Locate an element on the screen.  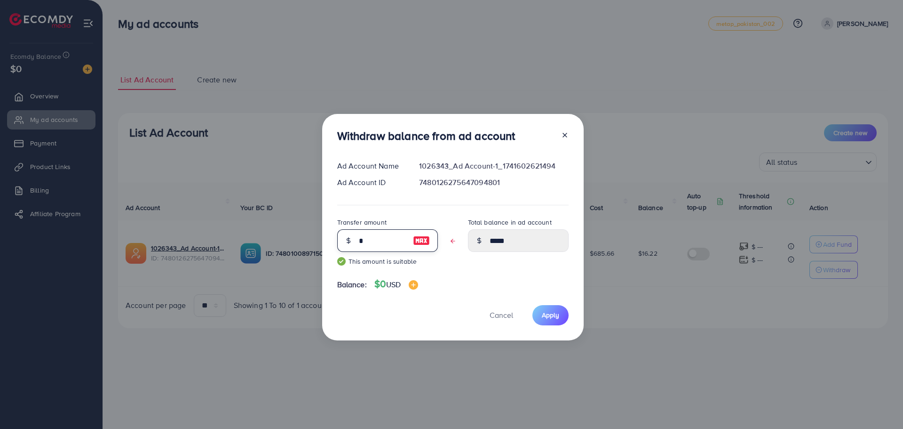
div: 7480126275647094801 is located at coordinates (494, 182).